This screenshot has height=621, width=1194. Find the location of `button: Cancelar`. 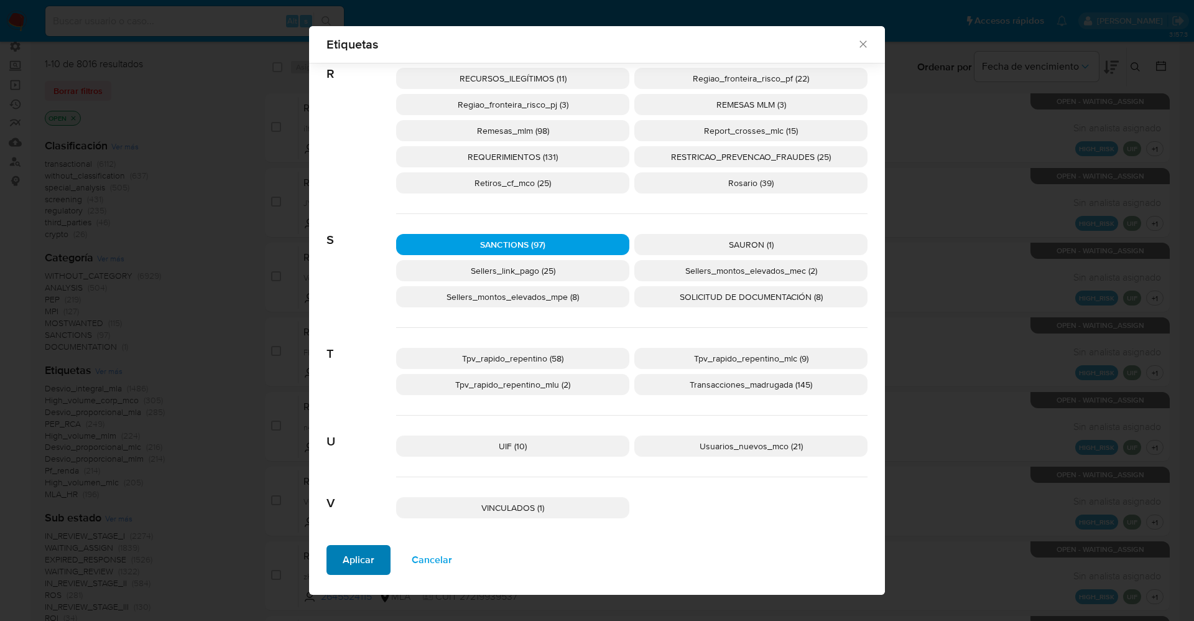

button: Cancelar is located at coordinates (432, 560).